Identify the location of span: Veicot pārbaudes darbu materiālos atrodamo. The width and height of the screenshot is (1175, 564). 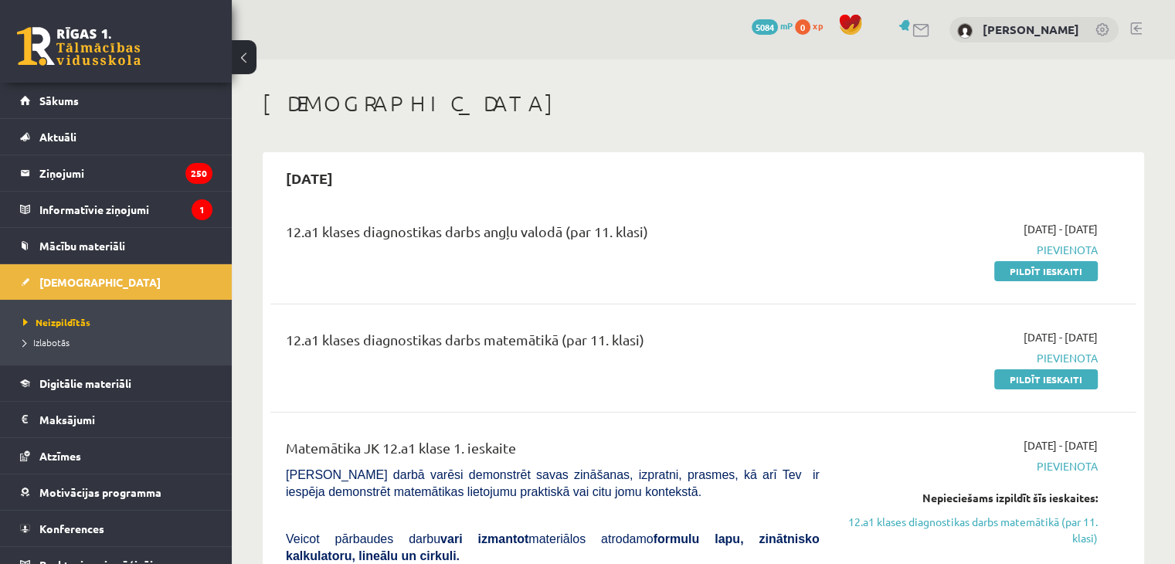
(552, 547).